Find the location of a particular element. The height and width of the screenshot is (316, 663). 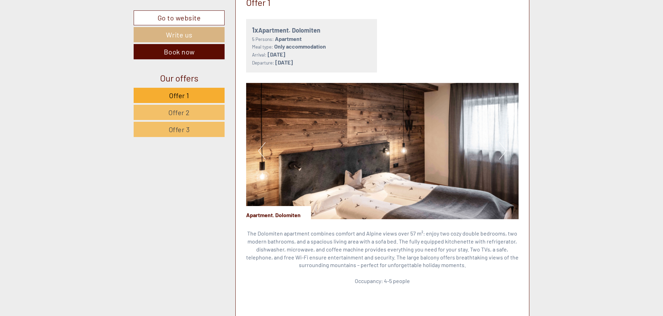

span: Offer 2 is located at coordinates (179, 112).